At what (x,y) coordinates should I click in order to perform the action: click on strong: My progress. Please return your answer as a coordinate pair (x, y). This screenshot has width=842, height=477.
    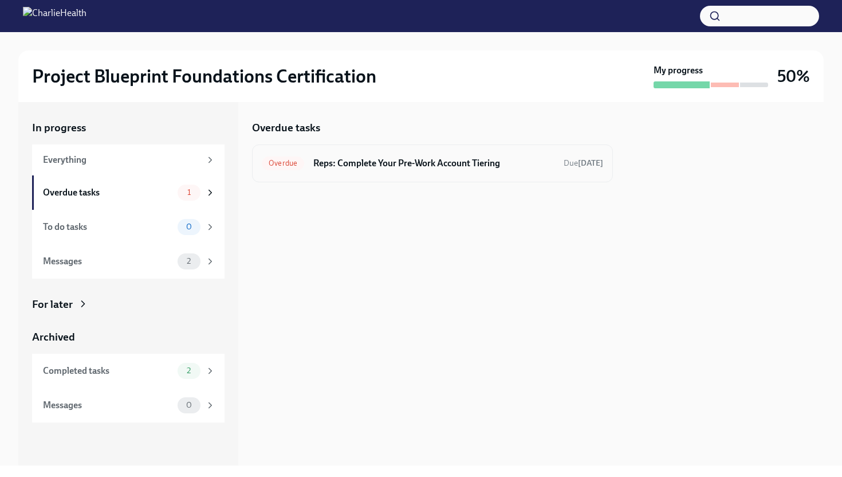
    Looking at the image, I should click on (678, 70).